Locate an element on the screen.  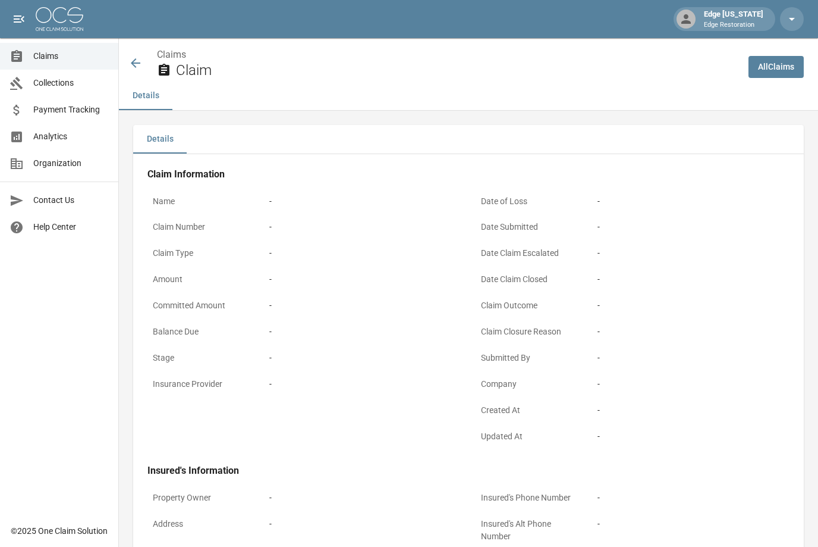
p: Updated At is located at coordinates (529, 436).